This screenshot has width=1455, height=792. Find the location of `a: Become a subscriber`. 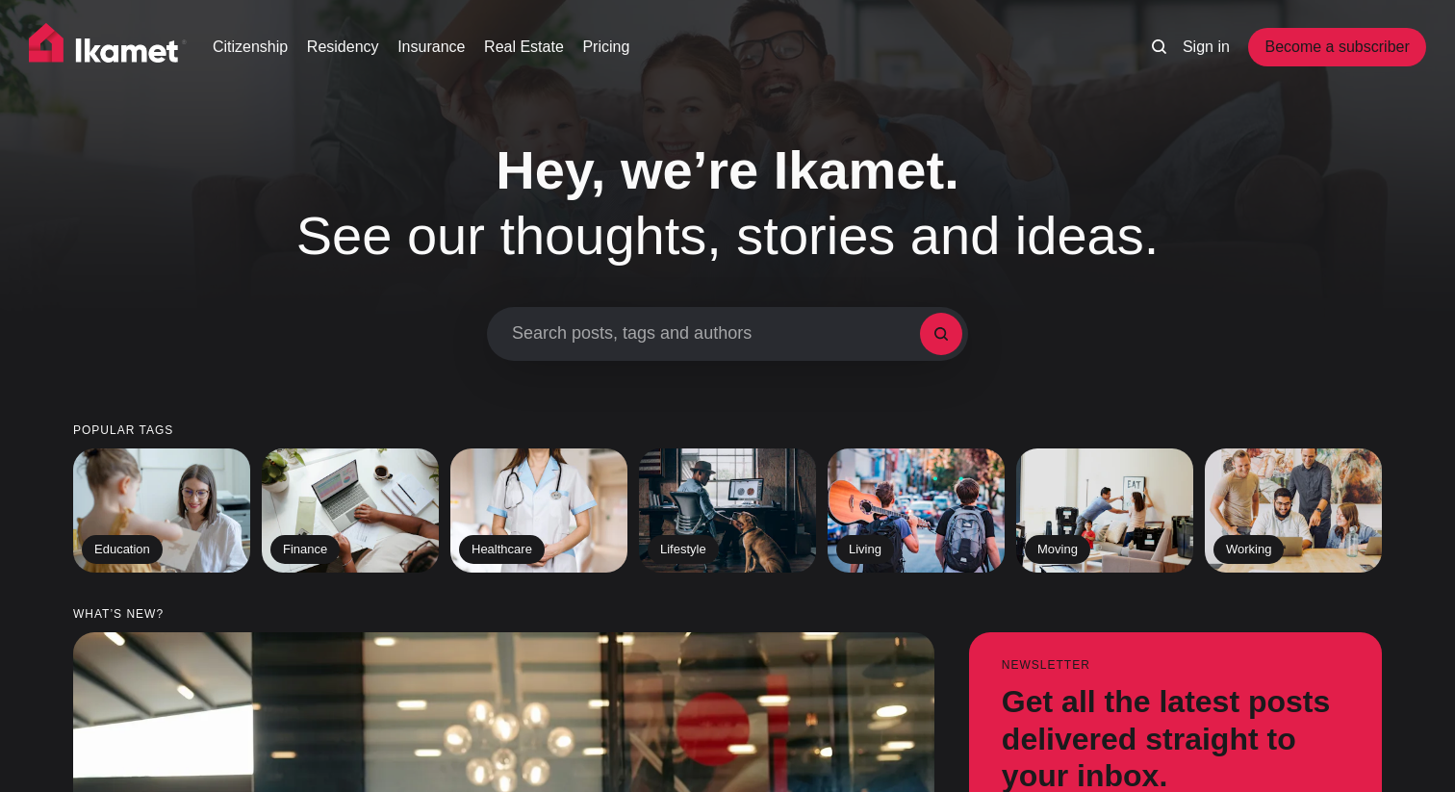

a: Become a subscriber is located at coordinates (1337, 47).